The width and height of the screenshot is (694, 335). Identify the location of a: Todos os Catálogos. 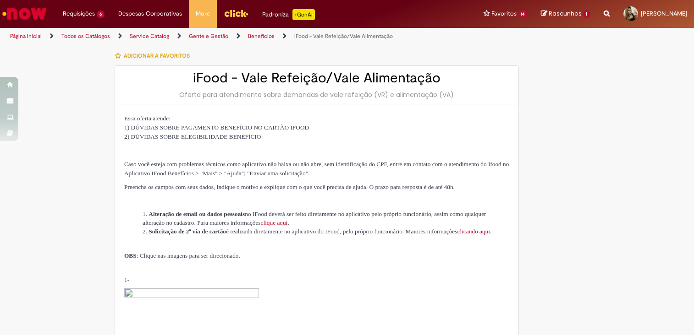
(86, 36).